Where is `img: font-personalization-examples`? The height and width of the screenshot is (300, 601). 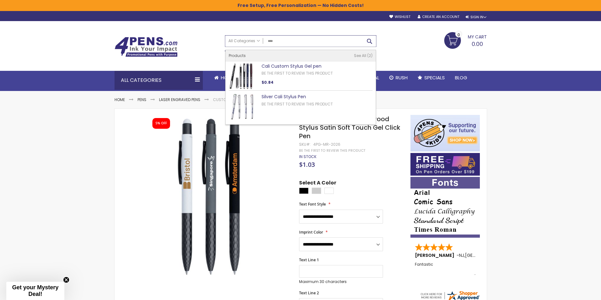
img: font-personalization-examples is located at coordinates (445, 207).